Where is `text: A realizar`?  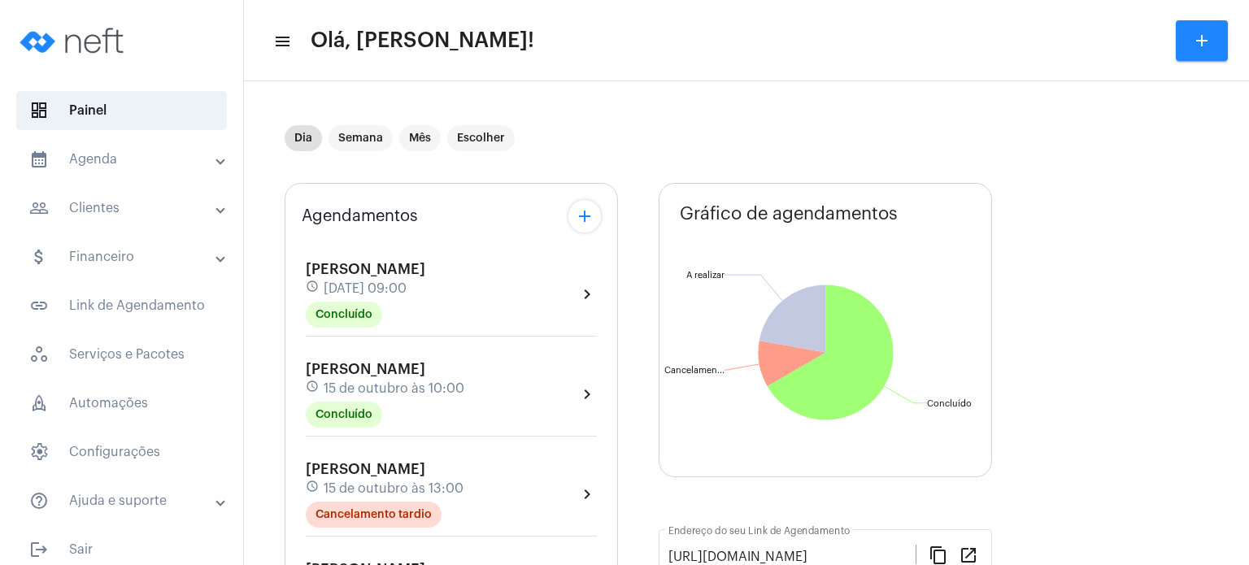
text: A realizar is located at coordinates (705, 275).